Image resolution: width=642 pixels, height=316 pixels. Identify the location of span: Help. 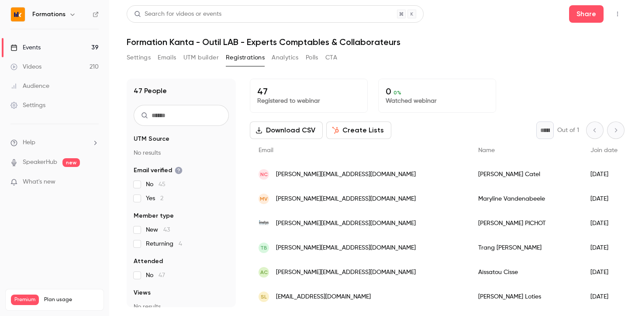
(29, 142).